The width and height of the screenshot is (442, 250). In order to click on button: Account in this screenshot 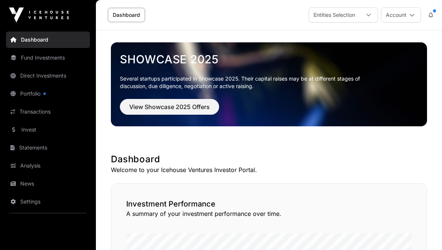, I will do `click(401, 15)`.